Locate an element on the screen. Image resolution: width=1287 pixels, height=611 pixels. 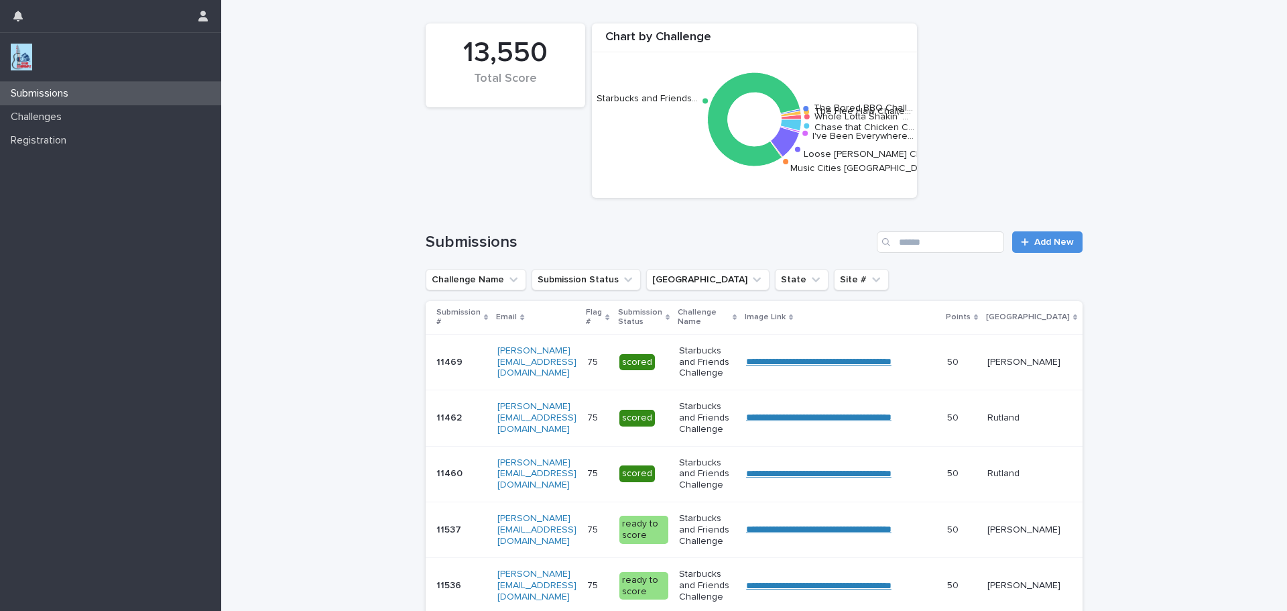
div: Search is located at coordinates (941, 242).